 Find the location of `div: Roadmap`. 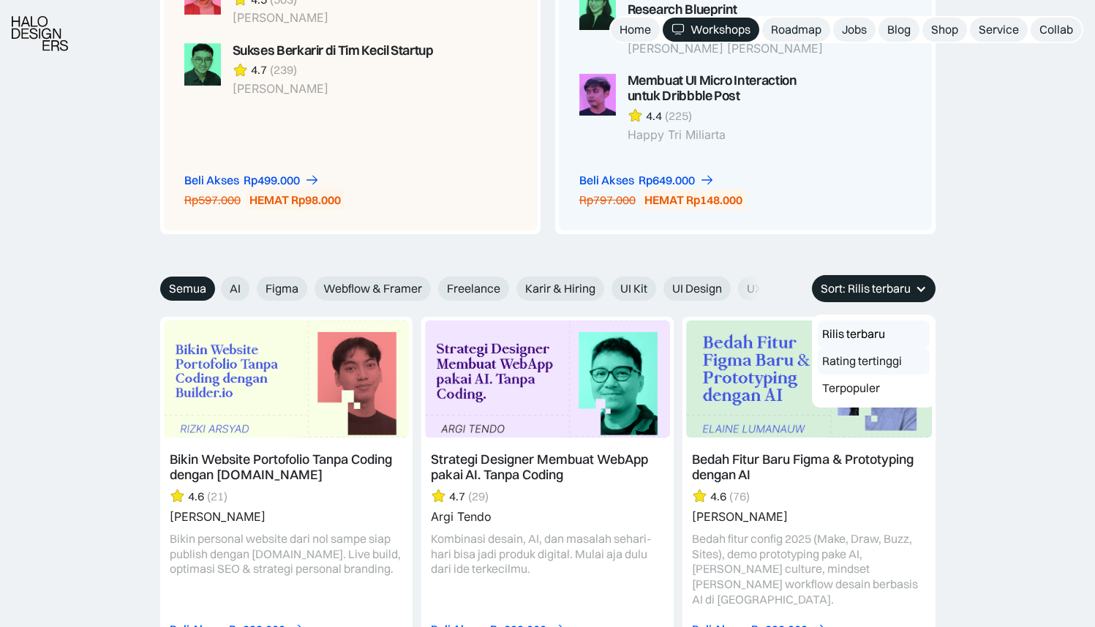

div: Roadmap is located at coordinates (795, 29).